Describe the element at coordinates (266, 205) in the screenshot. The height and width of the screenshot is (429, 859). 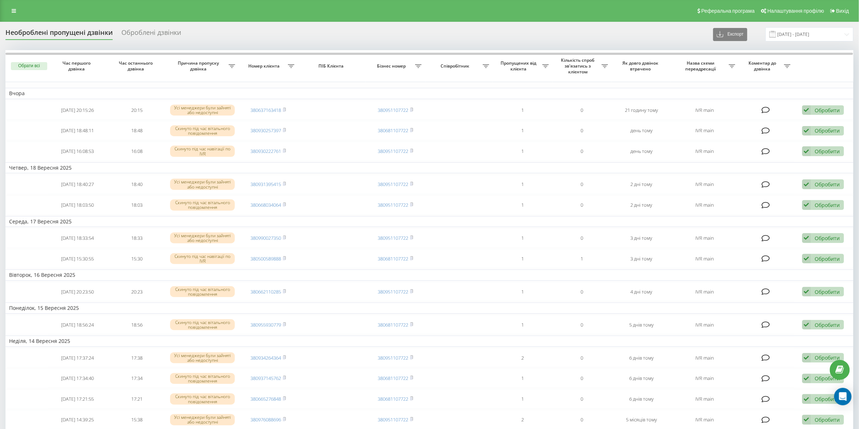
I see `a: 380668034064` at that location.